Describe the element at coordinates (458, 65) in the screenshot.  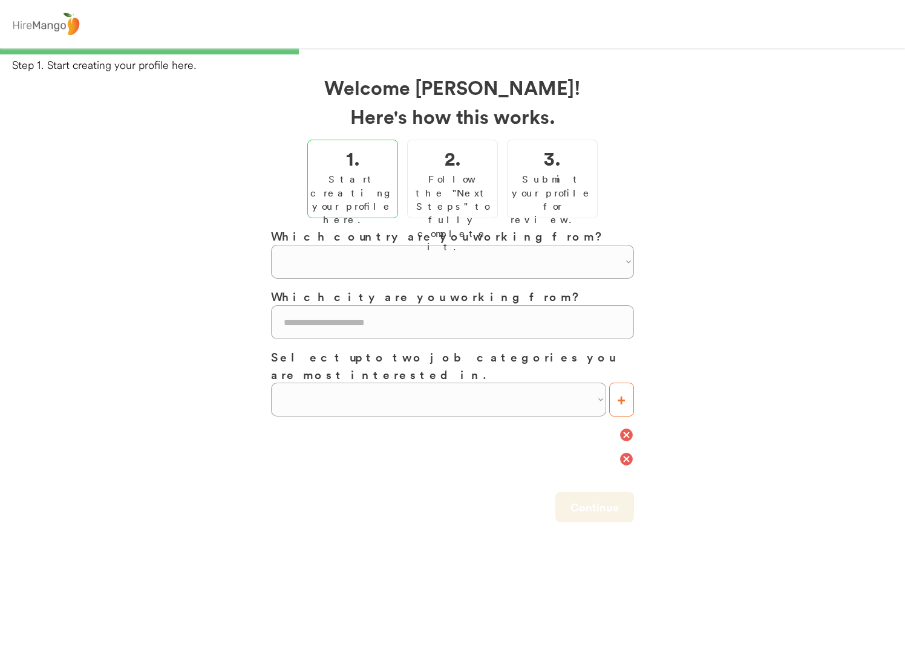
I see `div: Step 1. Start creating your profile here.` at that location.